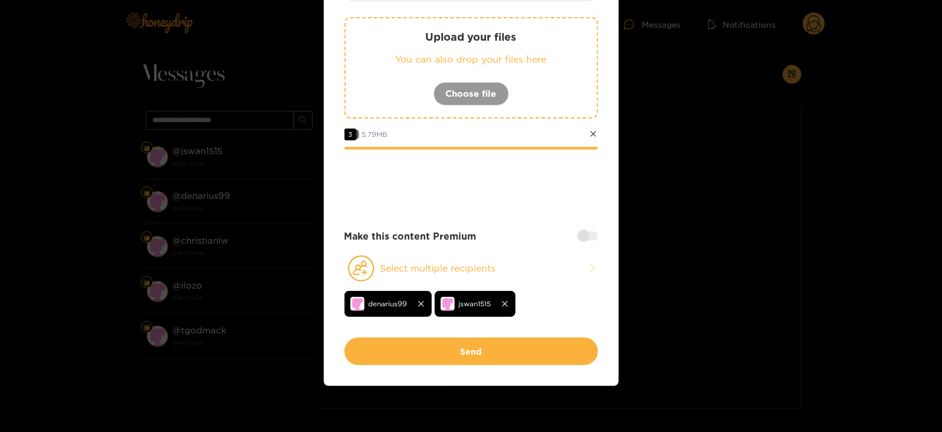 The height and width of the screenshot is (432, 942). I want to click on p: Upload your files, so click(471, 37).